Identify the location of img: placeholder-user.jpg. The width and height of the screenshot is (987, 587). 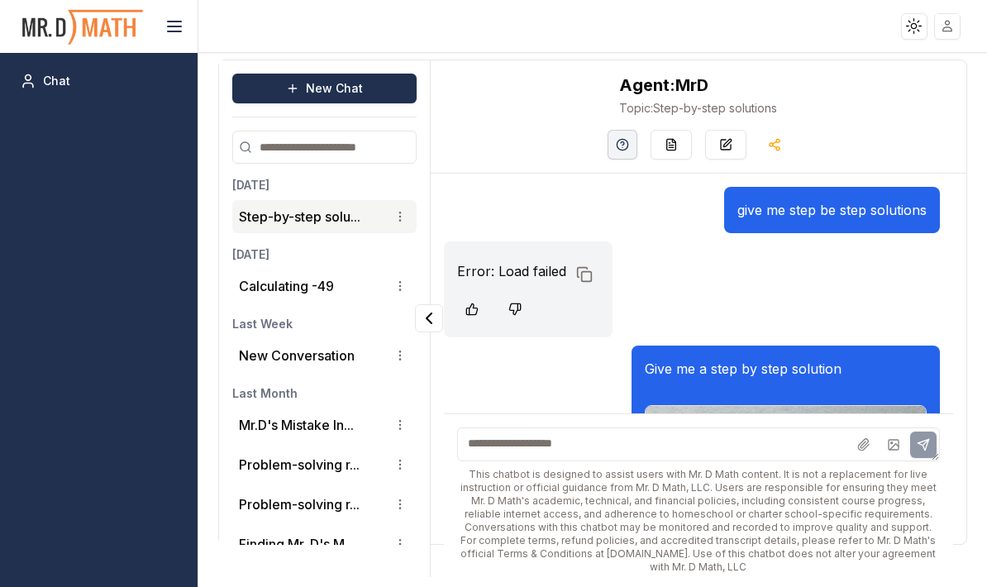
(947, 26).